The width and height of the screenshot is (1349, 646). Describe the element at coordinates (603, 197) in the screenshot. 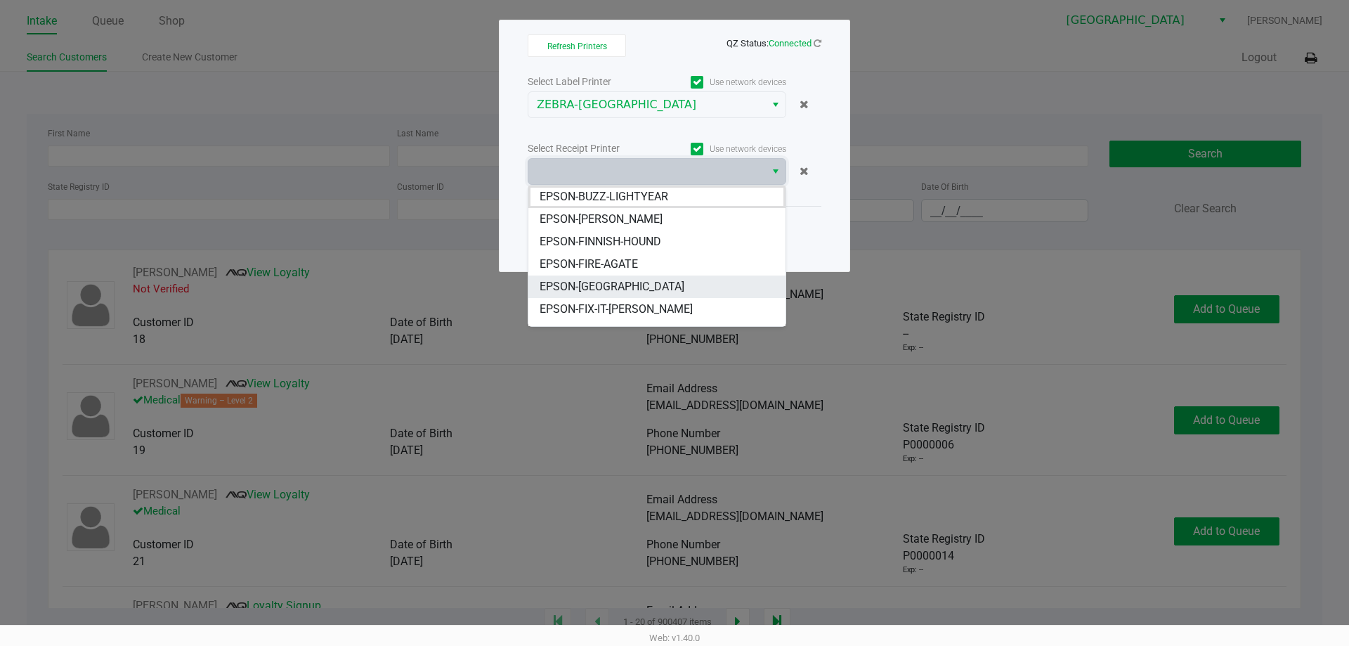

I see `span: EPSON-BUZZ-LIGHTYEAR` at that location.